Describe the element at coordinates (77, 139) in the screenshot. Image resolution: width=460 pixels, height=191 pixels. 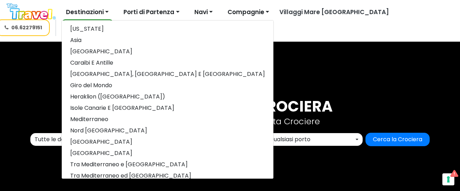
I see `div: Tutte le destinazioni` at that location.